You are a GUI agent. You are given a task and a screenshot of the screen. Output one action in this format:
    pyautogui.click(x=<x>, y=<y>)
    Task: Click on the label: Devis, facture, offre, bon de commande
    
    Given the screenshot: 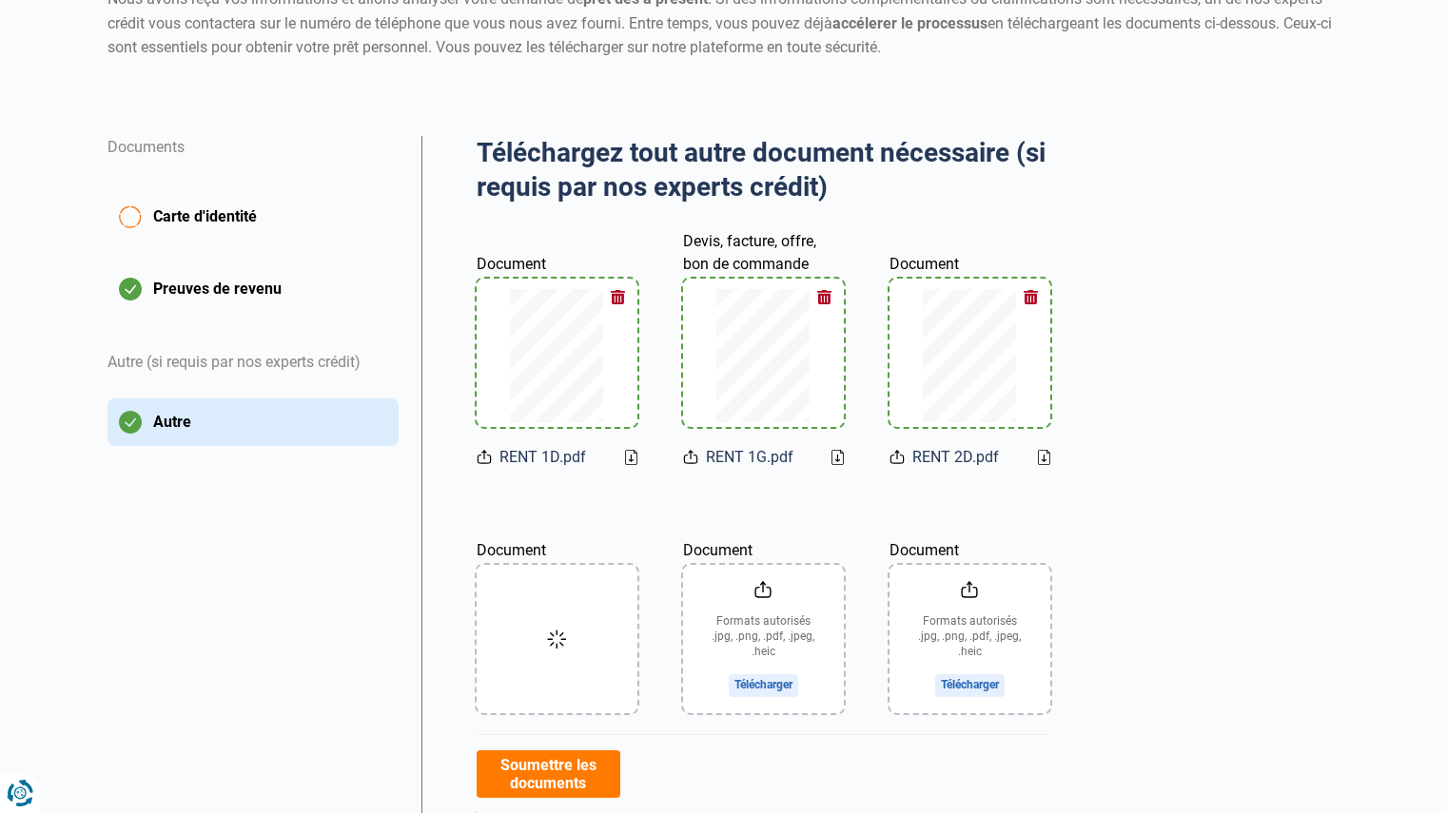 What is the action you would take?
    pyautogui.click(x=763, y=252)
    